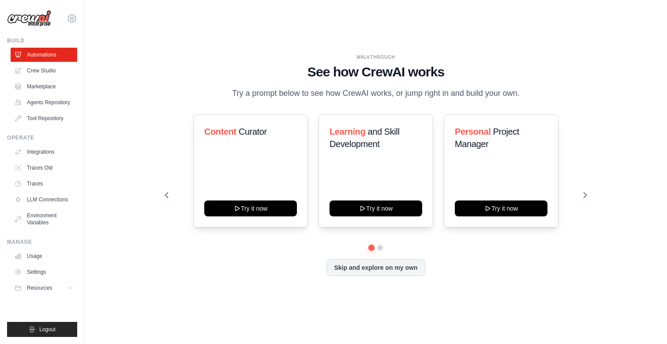 This screenshot has height=344, width=667. What do you see at coordinates (44, 102) in the screenshot?
I see `a: Agents Repository` at bounding box center [44, 102].